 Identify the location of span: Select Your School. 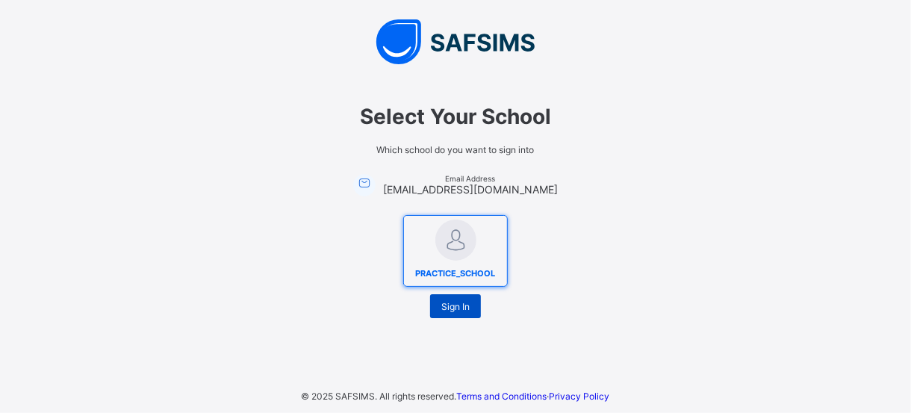
(455, 116).